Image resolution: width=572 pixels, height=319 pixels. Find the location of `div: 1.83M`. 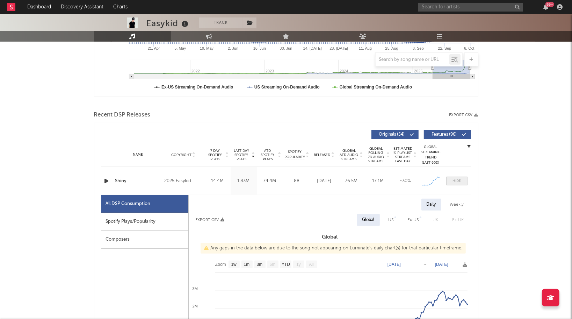

div: 1.83M is located at coordinates (244, 181).